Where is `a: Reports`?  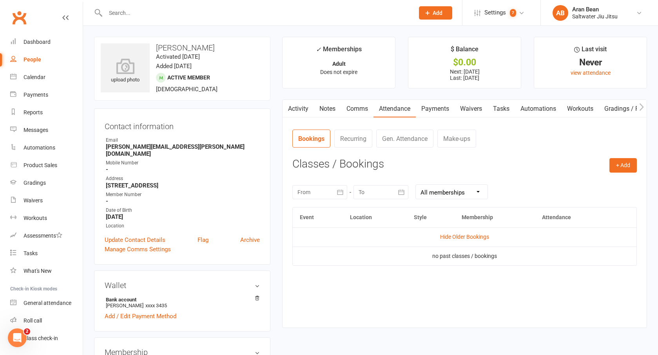 a: Reports is located at coordinates (46, 112).